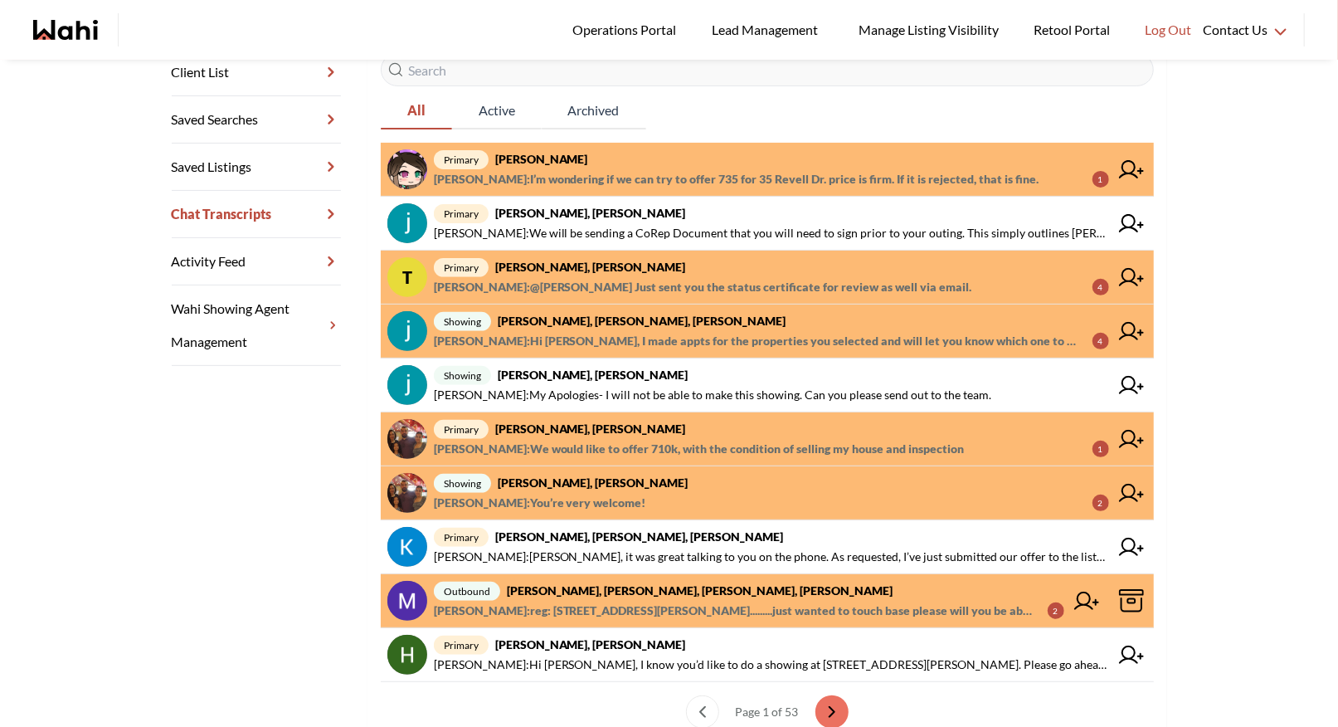 Image resolution: width=1338 pixels, height=727 pixels. Describe the element at coordinates (256, 214) in the screenshot. I see `a: Chat Transcripts` at that location.